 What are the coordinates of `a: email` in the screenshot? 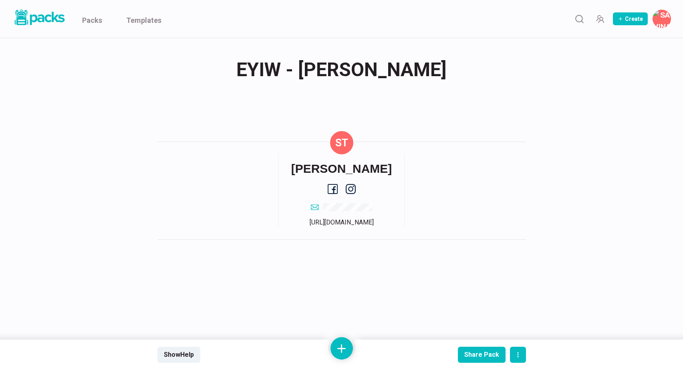 It's located at (341, 207).